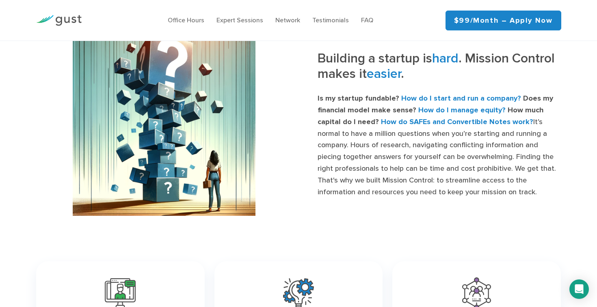 The width and height of the screenshot is (597, 307). I want to click on a: Expert Sessions, so click(240, 20).